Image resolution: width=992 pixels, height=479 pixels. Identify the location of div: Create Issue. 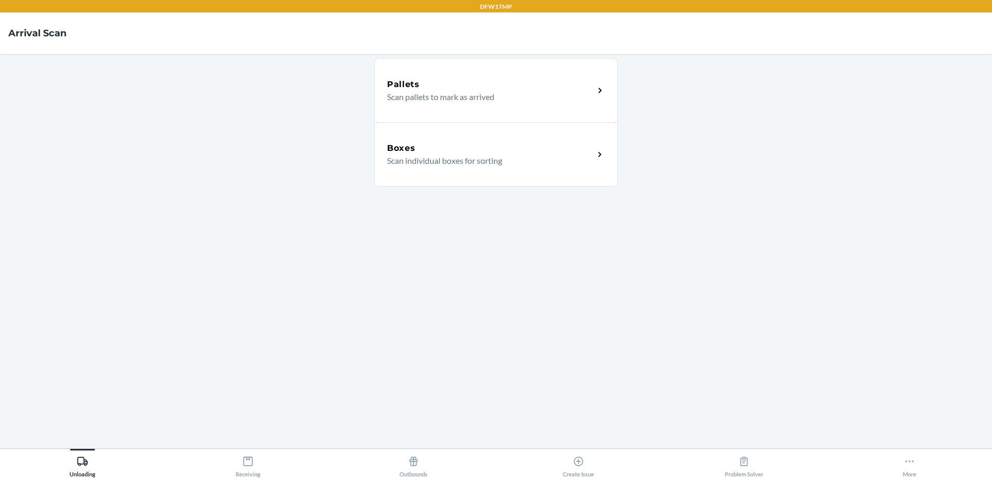
(579, 465).